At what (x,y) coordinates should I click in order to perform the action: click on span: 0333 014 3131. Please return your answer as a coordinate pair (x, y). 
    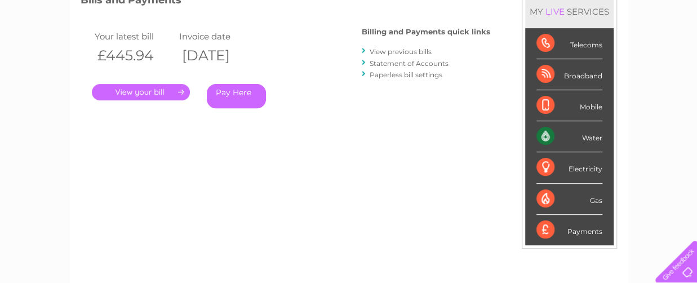
    Looking at the image, I should click on (523, 12).